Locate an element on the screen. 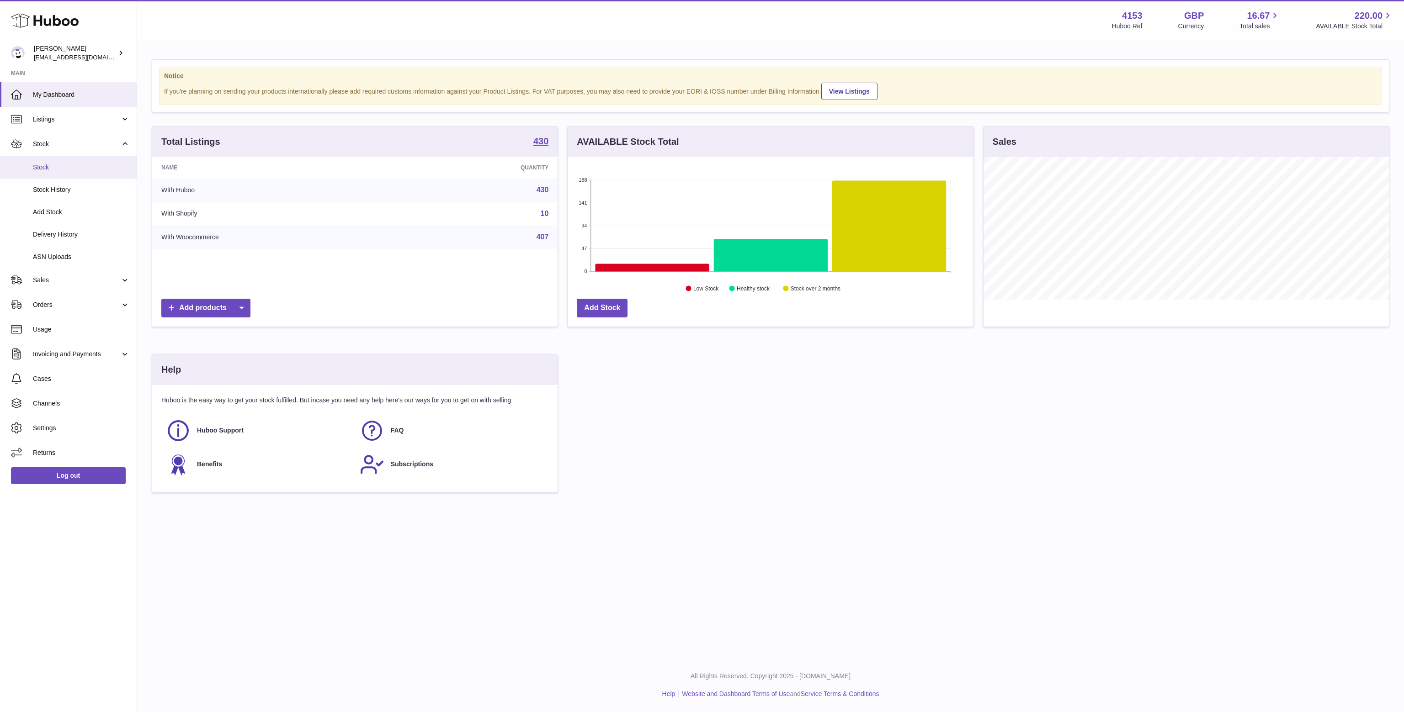 This screenshot has width=1404, height=712. a: Log out is located at coordinates (68, 476).